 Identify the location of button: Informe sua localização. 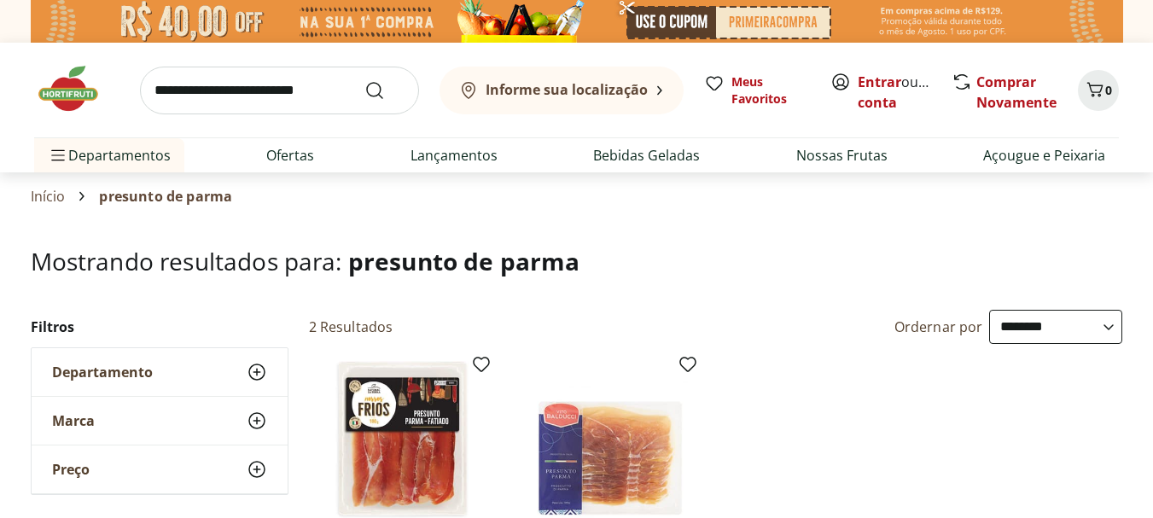
(561, 90).